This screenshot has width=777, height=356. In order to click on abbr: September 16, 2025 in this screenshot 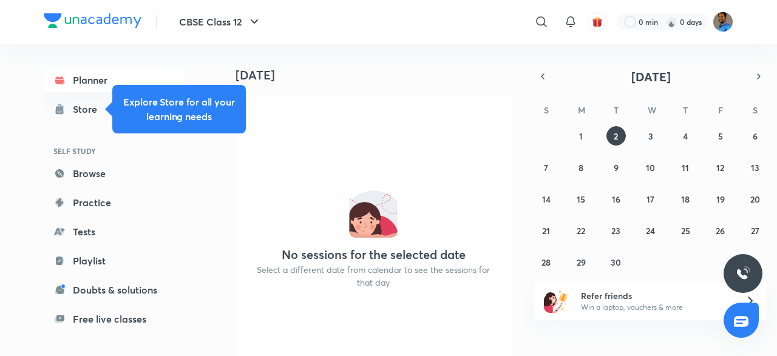, I will do `click(616, 199)`.